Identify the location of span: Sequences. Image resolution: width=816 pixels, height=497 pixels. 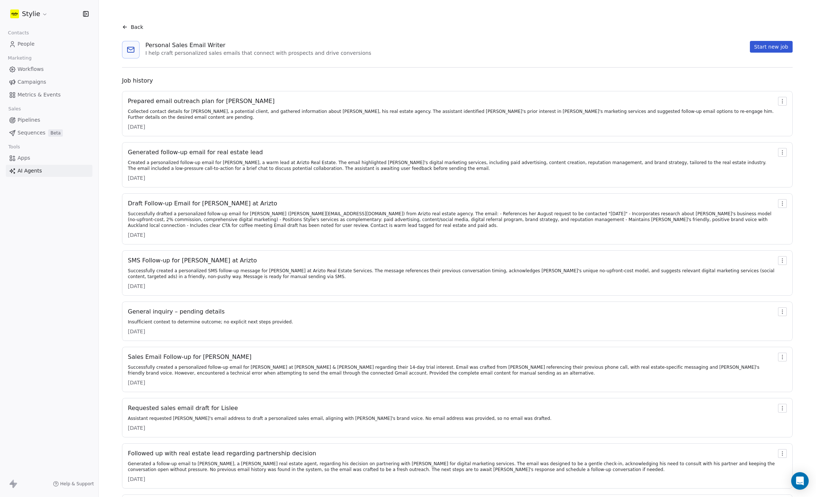
(31, 133).